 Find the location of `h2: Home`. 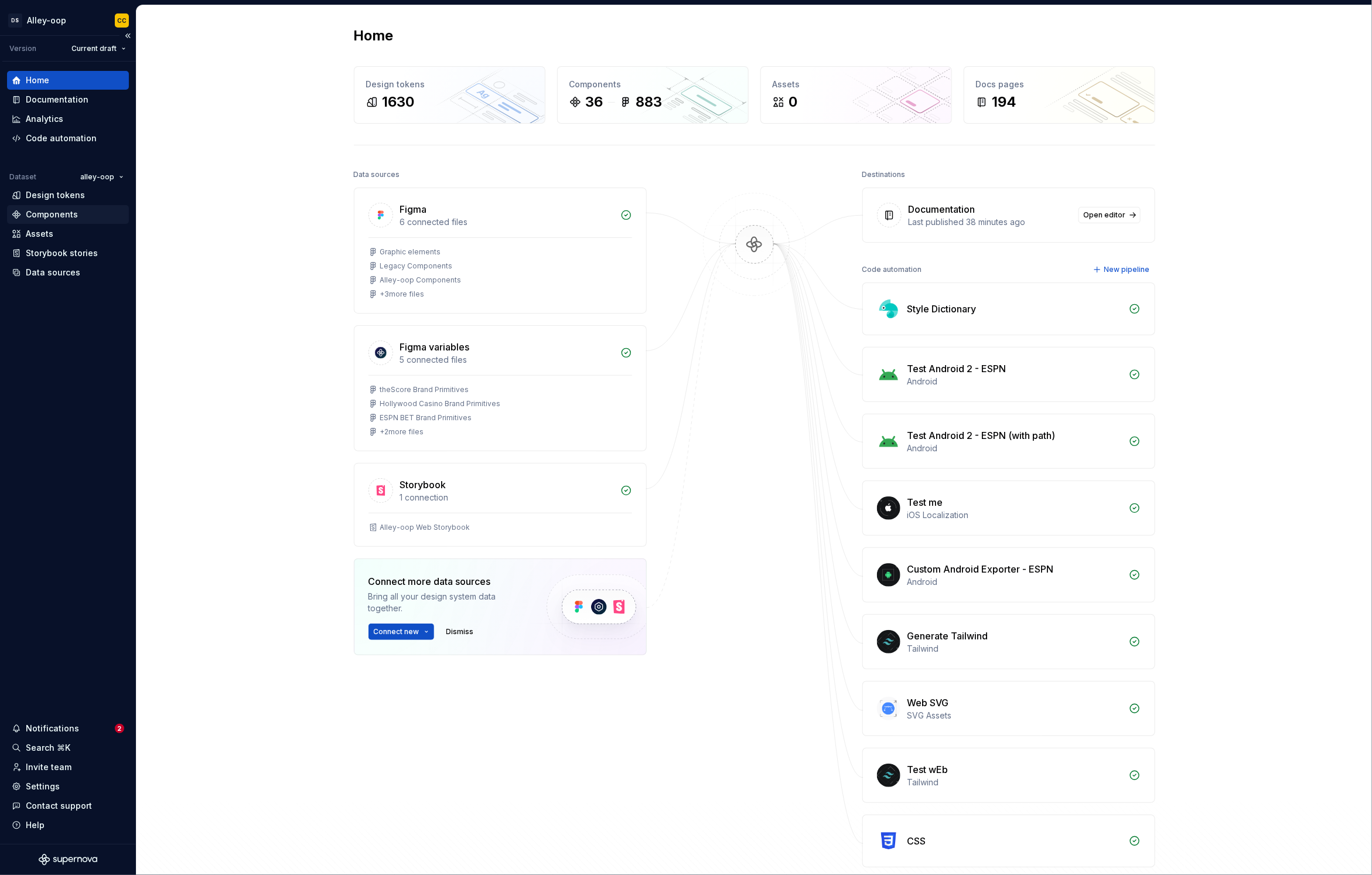

h2: Home is located at coordinates (373, 36).